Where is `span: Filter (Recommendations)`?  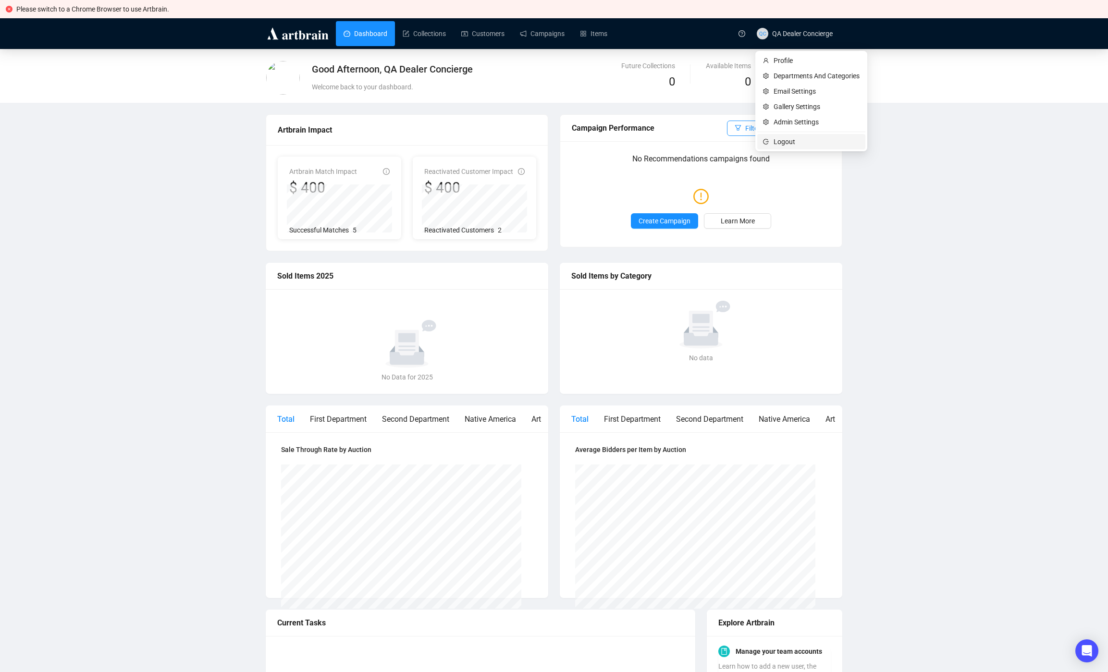
span: Filter (Recommendations) is located at coordinates (784, 128).